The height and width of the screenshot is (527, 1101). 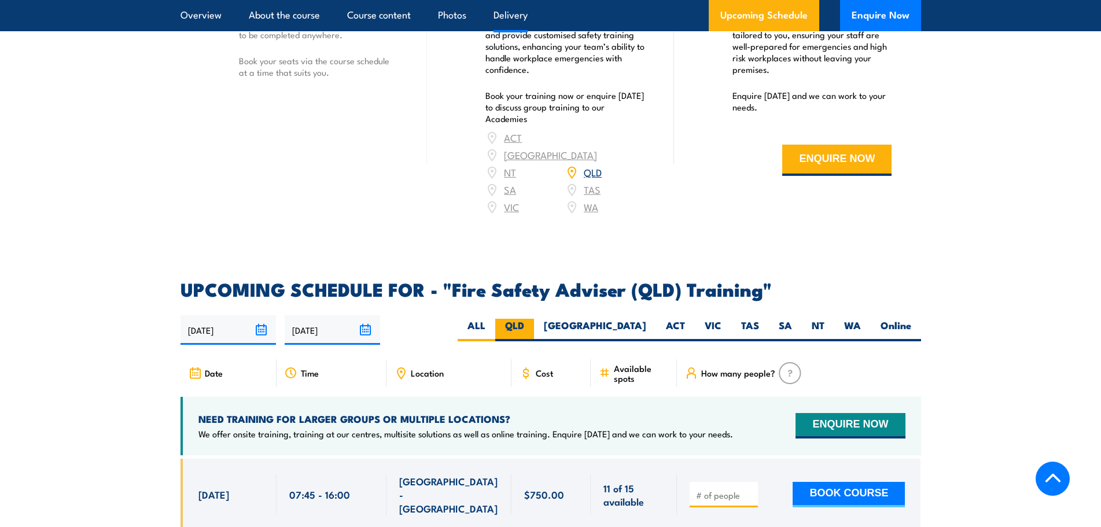 What do you see at coordinates (750, 330) in the screenshot?
I see `label: TAS` at bounding box center [750, 330].